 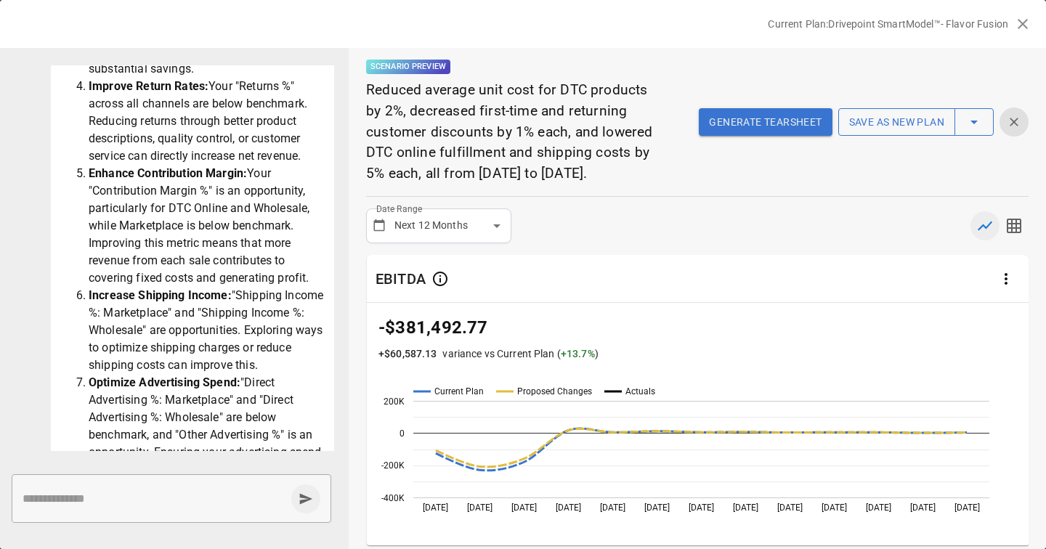 What do you see at coordinates (520, 354) in the screenshot?
I see `p: variance vs Current Plan ( )` at bounding box center [520, 354].